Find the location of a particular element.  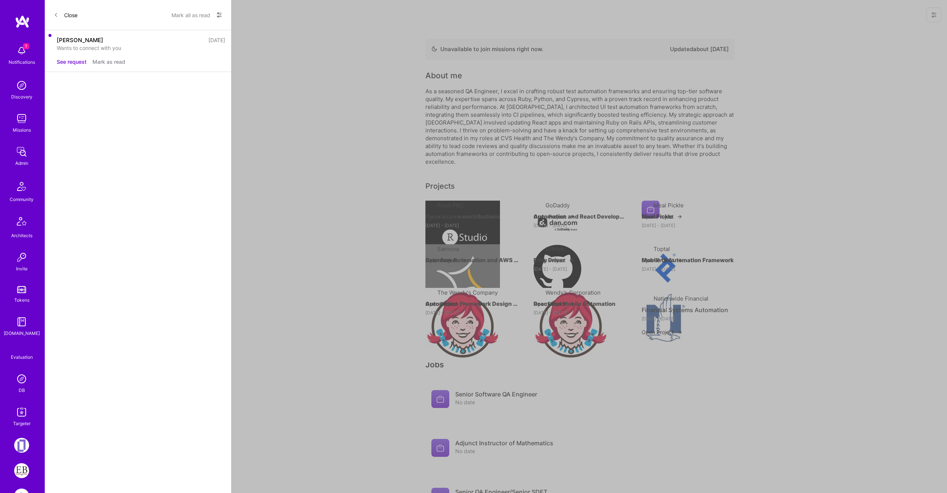

div: Wants to connect with you is located at coordinates (141, 48).